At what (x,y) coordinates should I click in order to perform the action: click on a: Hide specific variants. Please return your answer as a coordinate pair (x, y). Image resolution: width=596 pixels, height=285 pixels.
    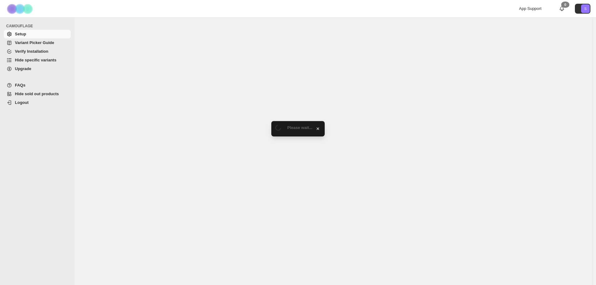
    Looking at the image, I should click on (37, 60).